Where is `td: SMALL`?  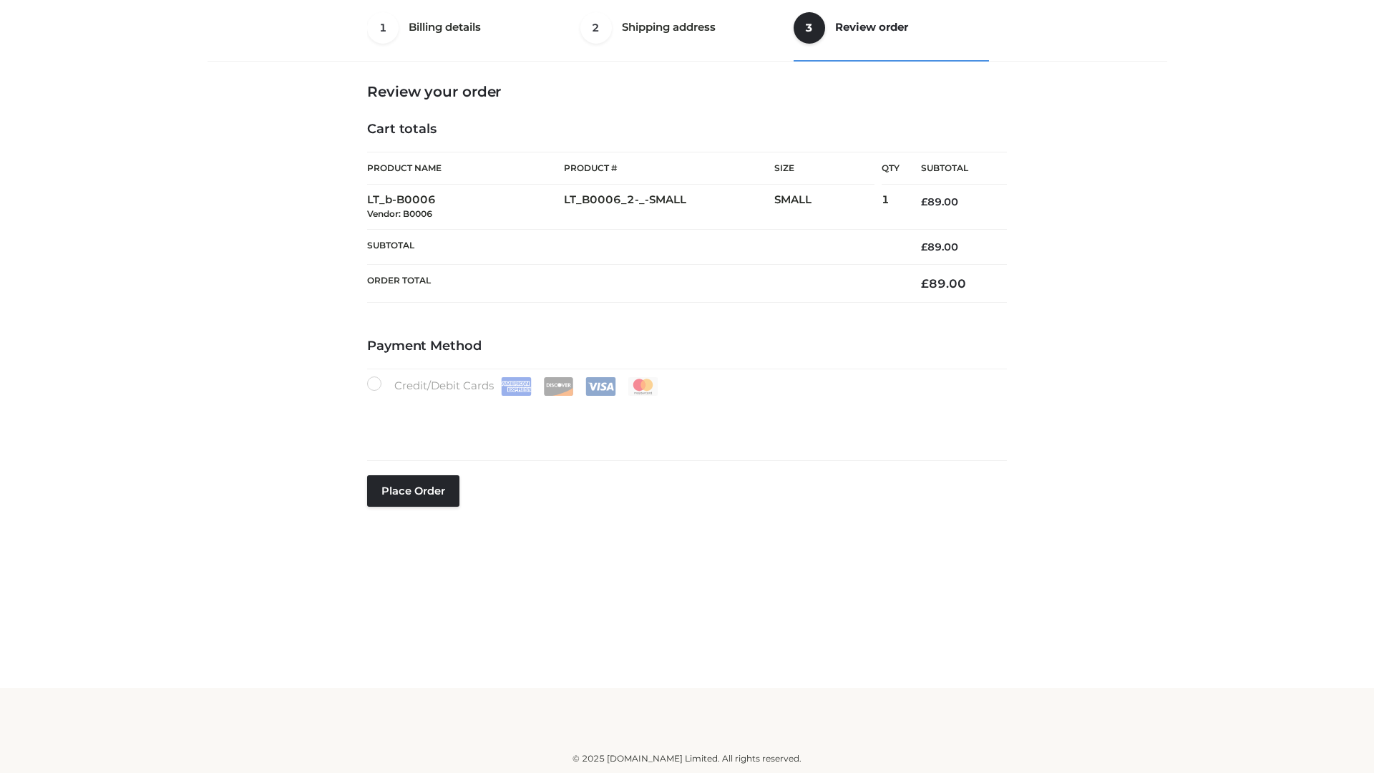
td: SMALL is located at coordinates (828, 207).